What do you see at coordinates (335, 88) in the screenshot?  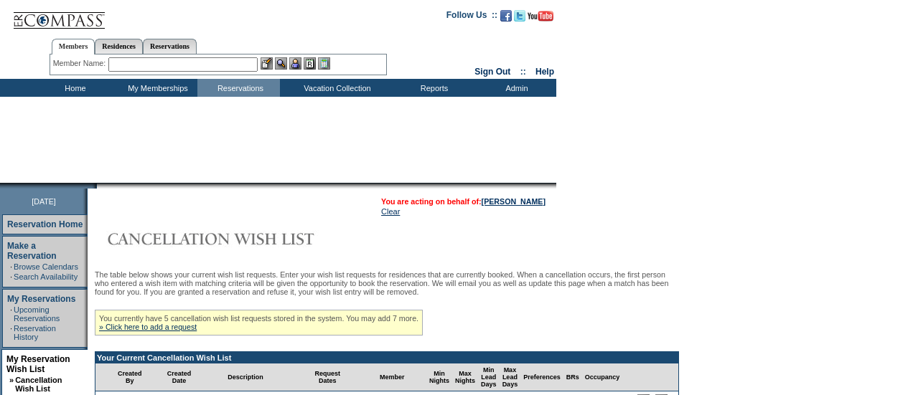 I see `td: Vacation Collection` at bounding box center [335, 88].